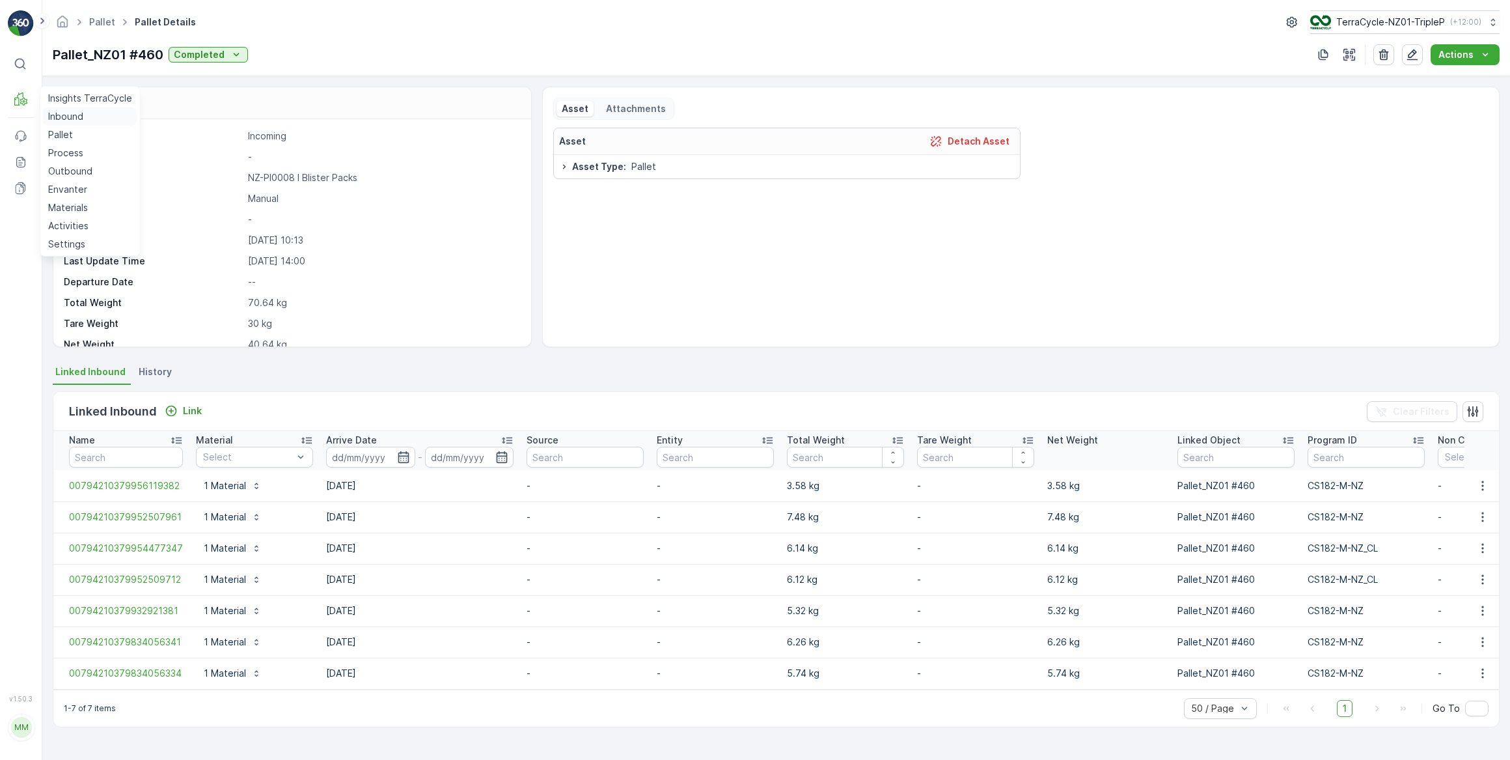 Image resolution: width=1510 pixels, height=760 pixels. I want to click on span: Pallet Details, so click(165, 22).